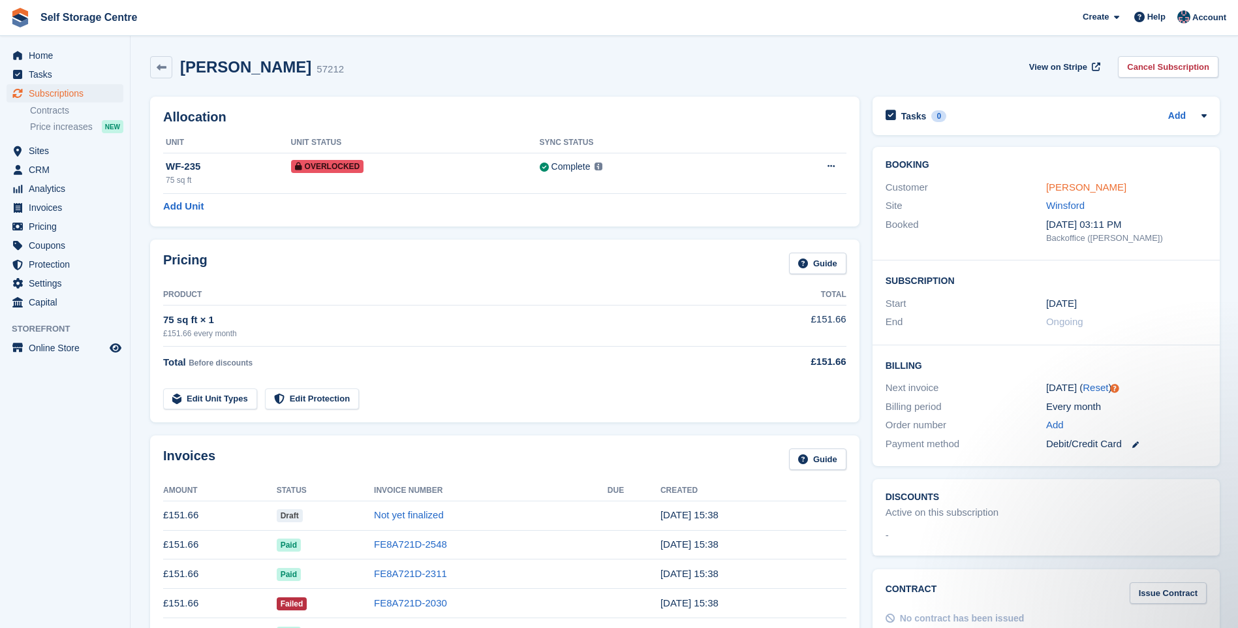 This screenshot has width=1238, height=628. What do you see at coordinates (689, 573) in the screenshot?
I see `time: 2025-07-25 14:38:48 UTC` at bounding box center [689, 573].